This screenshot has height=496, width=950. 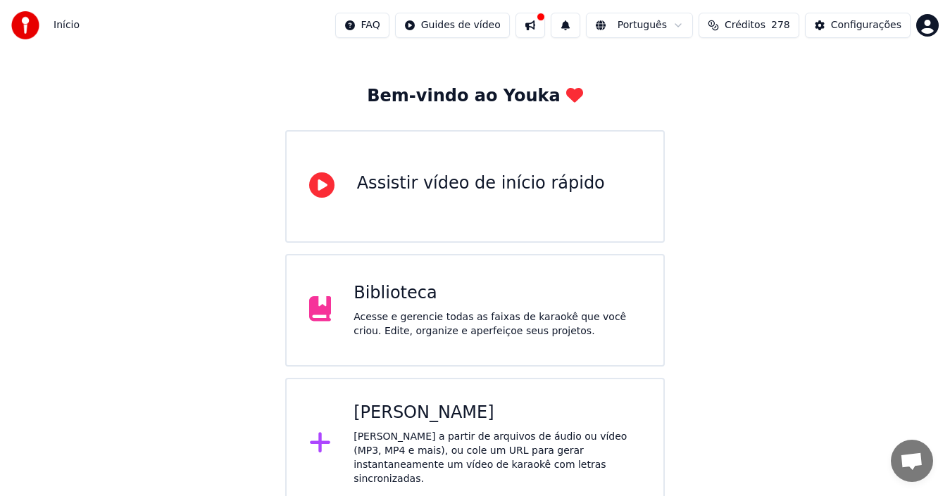 What do you see at coordinates (866, 25) in the screenshot?
I see `div: Configurações` at bounding box center [866, 25].